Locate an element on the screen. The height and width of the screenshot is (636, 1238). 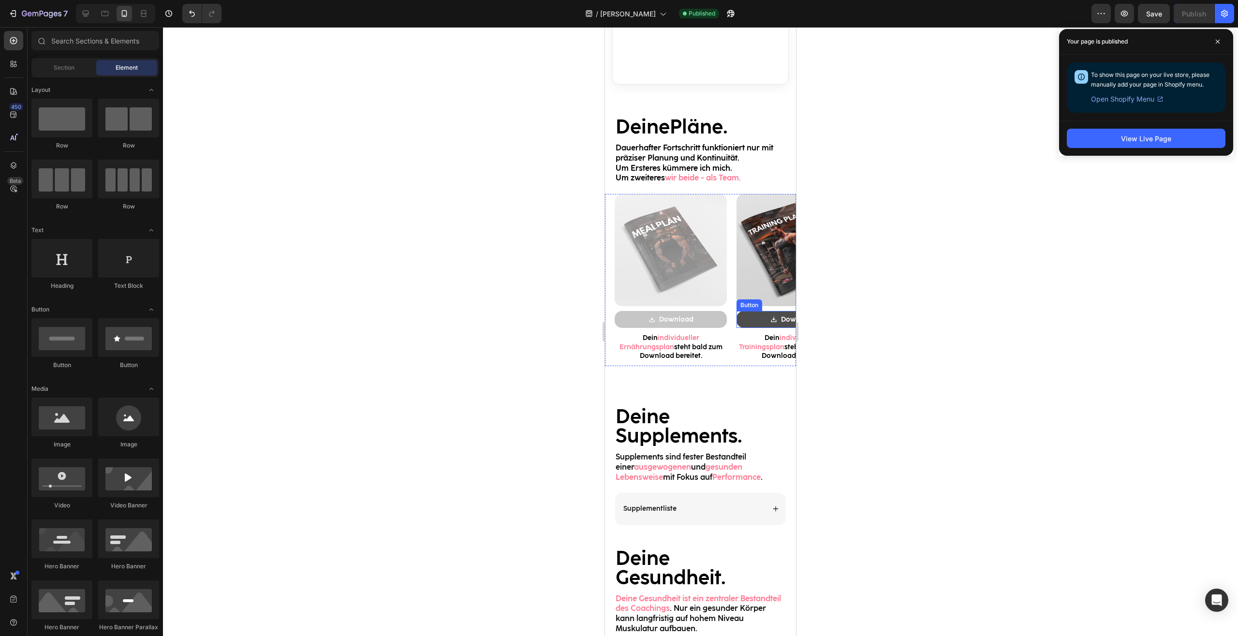
span: Performance is located at coordinates (132, 450).